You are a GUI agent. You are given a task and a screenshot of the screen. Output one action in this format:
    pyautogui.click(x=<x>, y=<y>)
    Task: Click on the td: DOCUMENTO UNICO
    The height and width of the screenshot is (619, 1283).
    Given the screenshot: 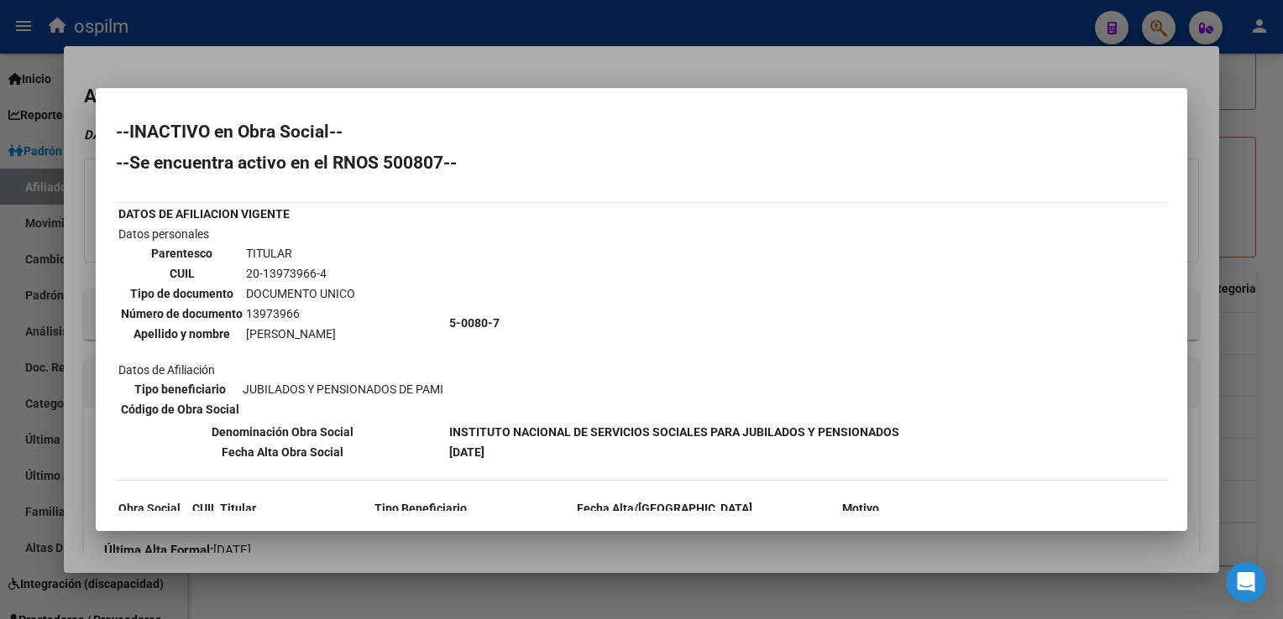 What is the action you would take?
    pyautogui.click(x=301, y=294)
    